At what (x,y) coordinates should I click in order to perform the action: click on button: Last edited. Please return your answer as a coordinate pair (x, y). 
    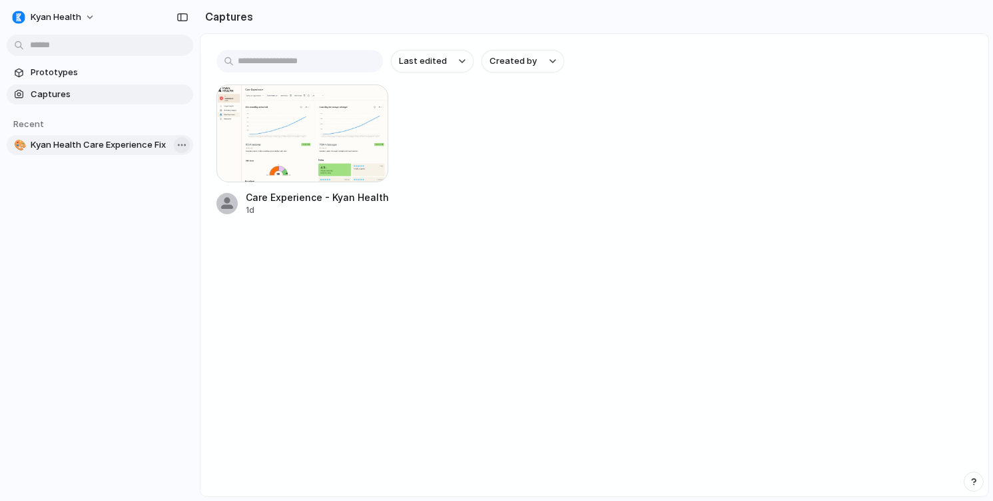
    Looking at the image, I should click on (432, 61).